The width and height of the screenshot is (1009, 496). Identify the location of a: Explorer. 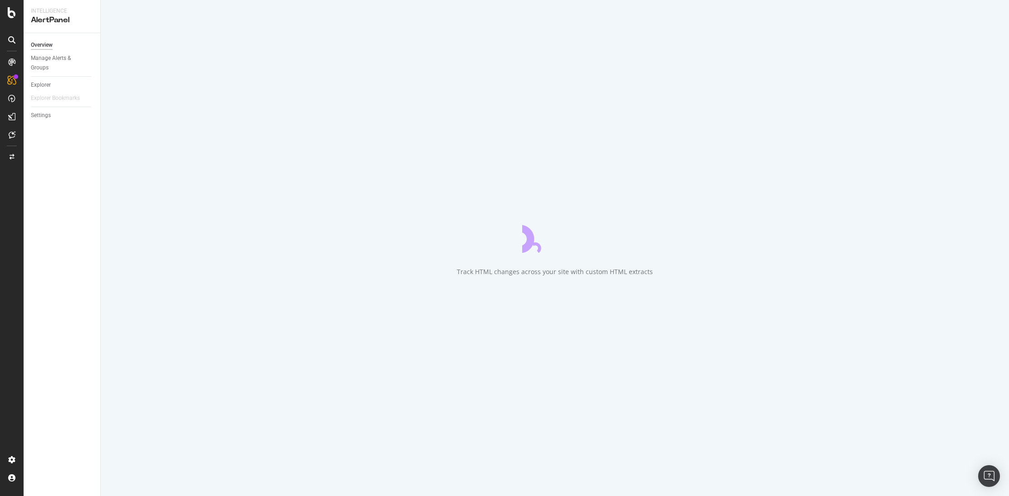
(62, 85).